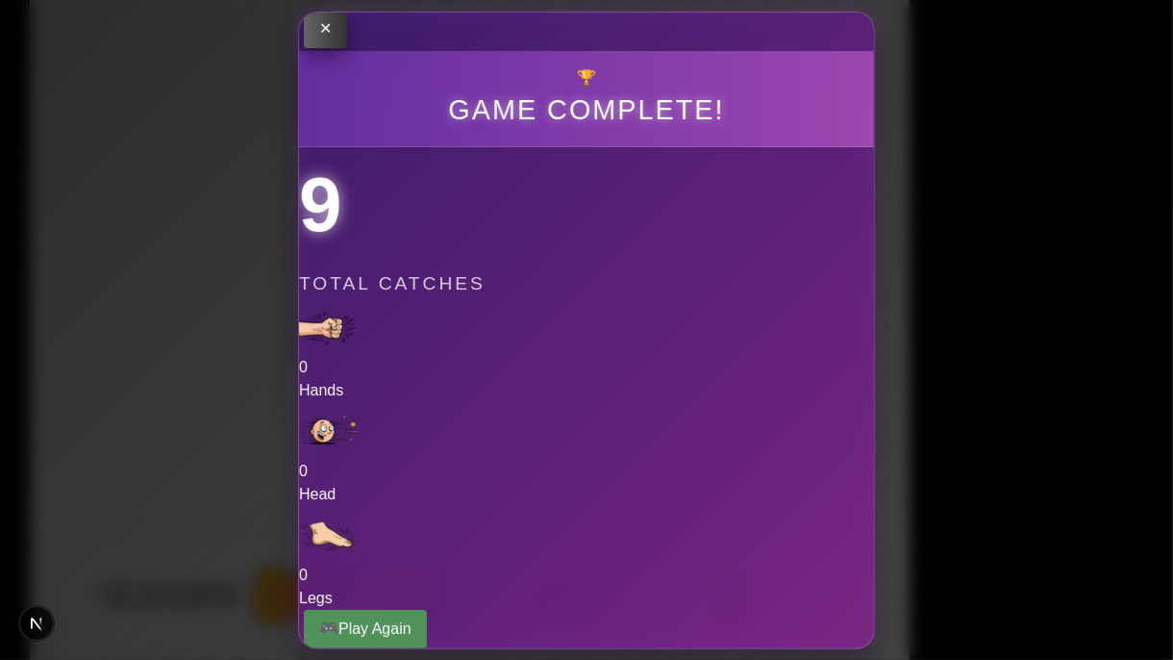 This screenshot has width=1173, height=660. I want to click on span: Play Again, so click(375, 628).